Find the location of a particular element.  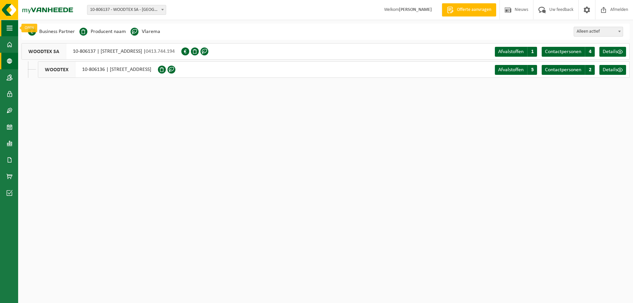

a: Offerte aanvragen is located at coordinates (469, 10).